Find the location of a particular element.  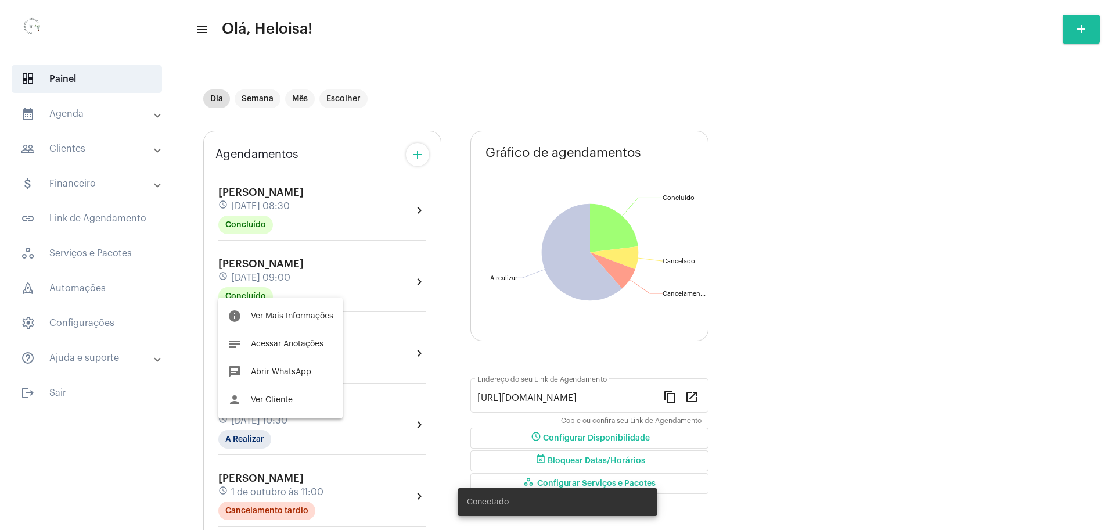

mat-icon: chat is located at coordinates (235, 372).